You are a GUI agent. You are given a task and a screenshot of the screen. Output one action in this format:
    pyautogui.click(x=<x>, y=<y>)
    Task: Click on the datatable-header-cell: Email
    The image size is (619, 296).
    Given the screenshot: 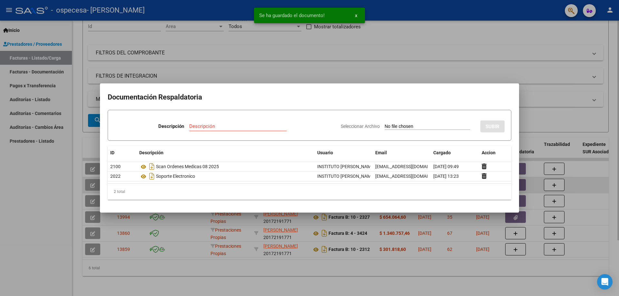 What is the action you would take?
    pyautogui.click(x=402, y=153)
    